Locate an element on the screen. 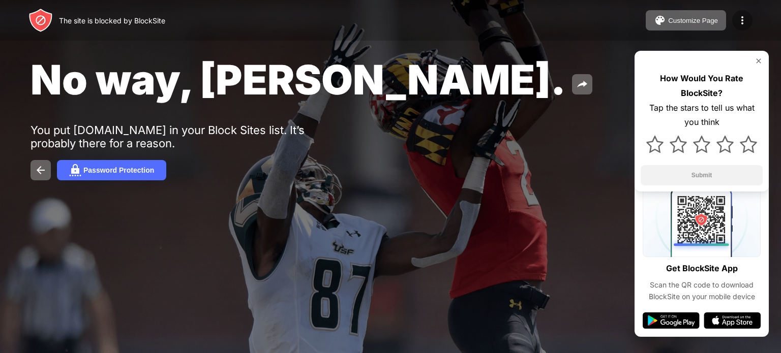  div: The site is blocked by BlockSite is located at coordinates (112, 20).